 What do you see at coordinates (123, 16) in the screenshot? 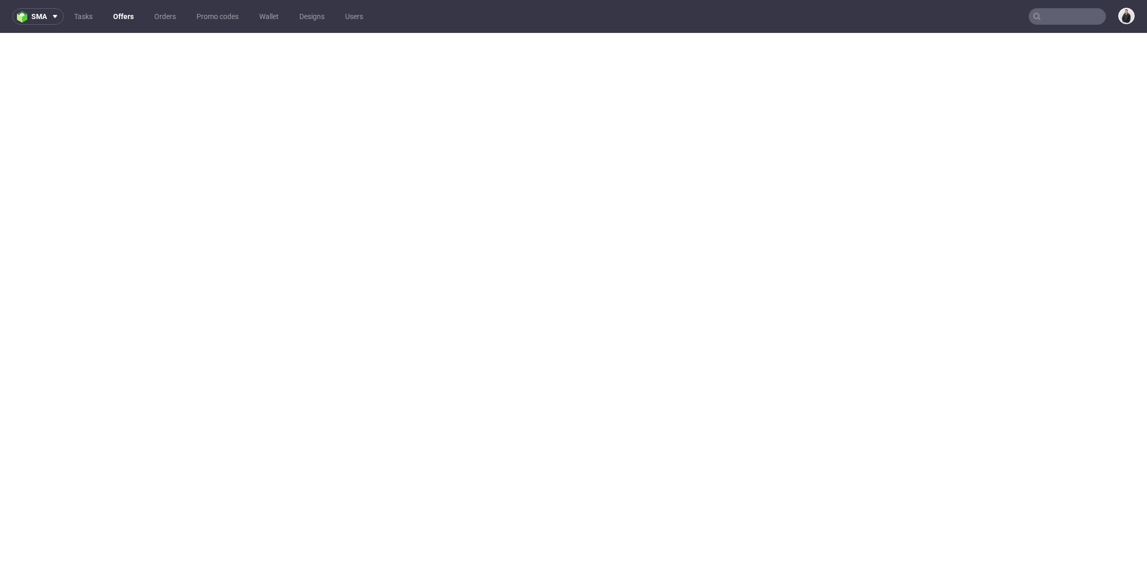
I see `a: Offers` at bounding box center [123, 16].